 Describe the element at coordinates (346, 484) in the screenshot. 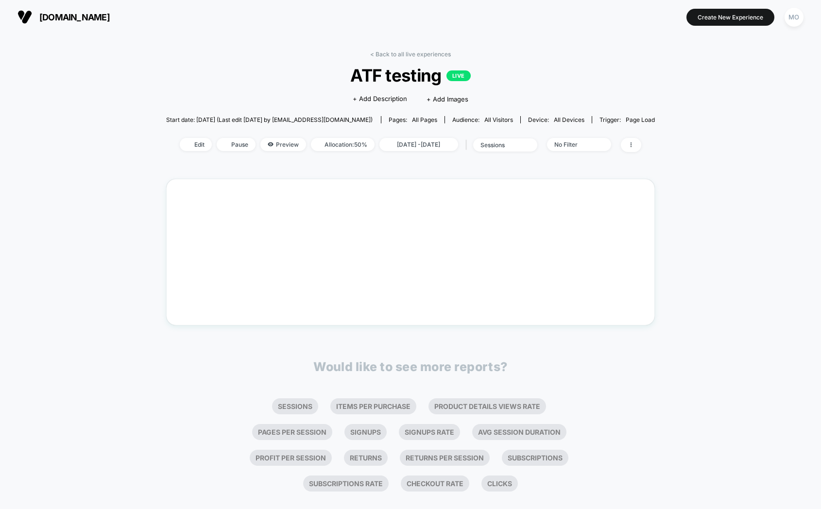

I see `li: Subscriptions Rate` at that location.